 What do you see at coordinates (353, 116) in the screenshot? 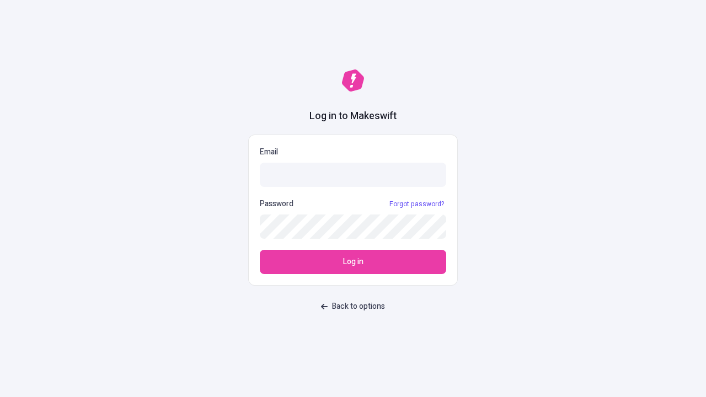
I see `h1: Log in to Makeswift` at bounding box center [353, 116].